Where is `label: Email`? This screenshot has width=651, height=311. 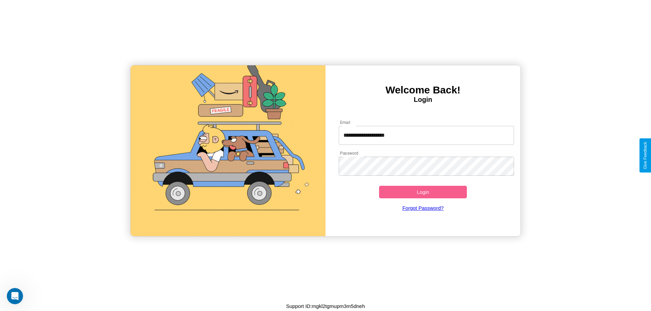
label: Email is located at coordinates (345, 122).